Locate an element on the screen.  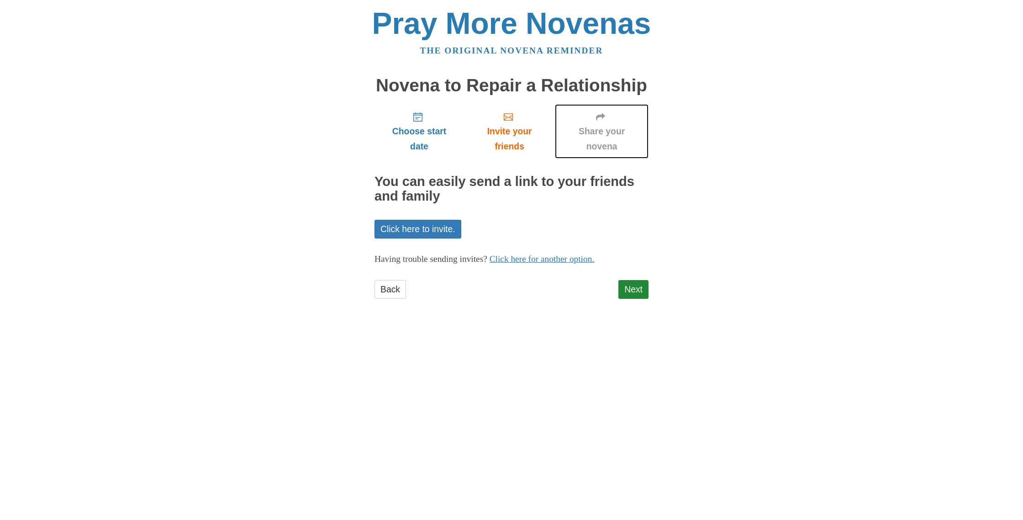
a: Choose start date is located at coordinates (419, 131).